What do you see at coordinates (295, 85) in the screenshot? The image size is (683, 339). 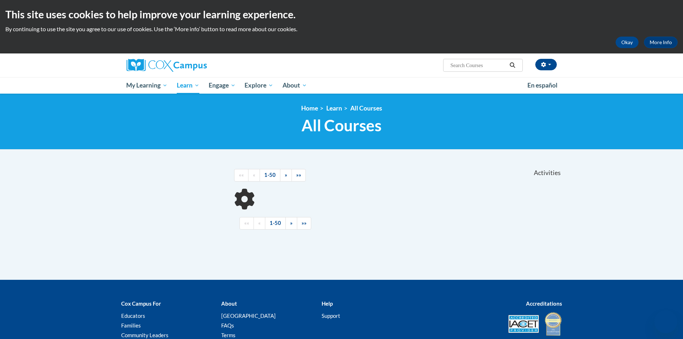 I see `a: About` at bounding box center [295, 85].